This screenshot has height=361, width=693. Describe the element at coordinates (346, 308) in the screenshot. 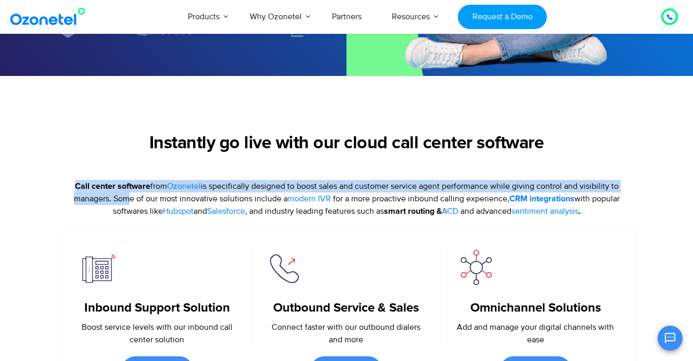

I see `h5: Outbound Service & Sales` at that location.